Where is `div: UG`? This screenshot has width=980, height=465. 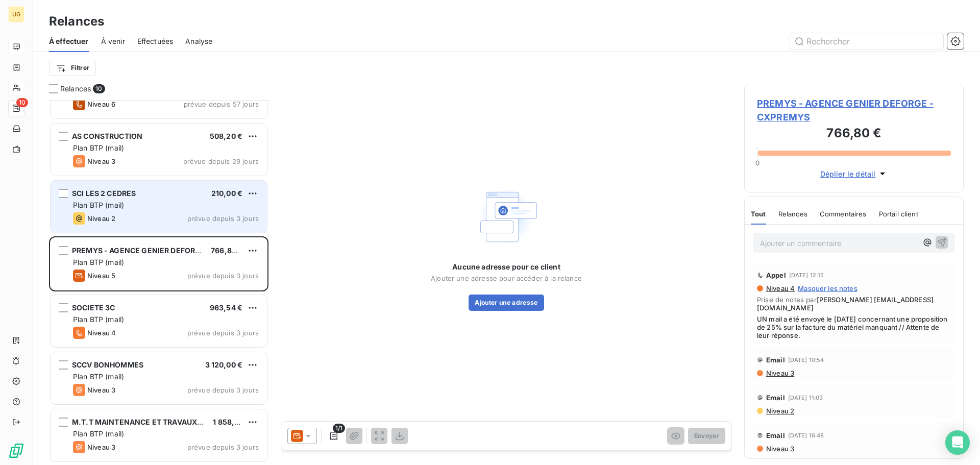
div: UG is located at coordinates (16, 14).